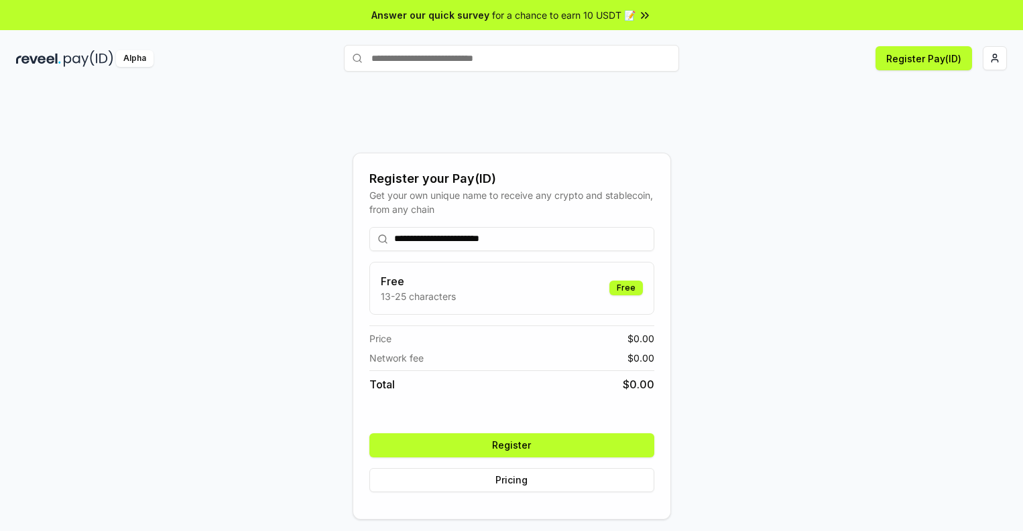  I want to click on div: Get your own unique name to receive any crypto and stablecoin, from any chain, so click(511, 202).